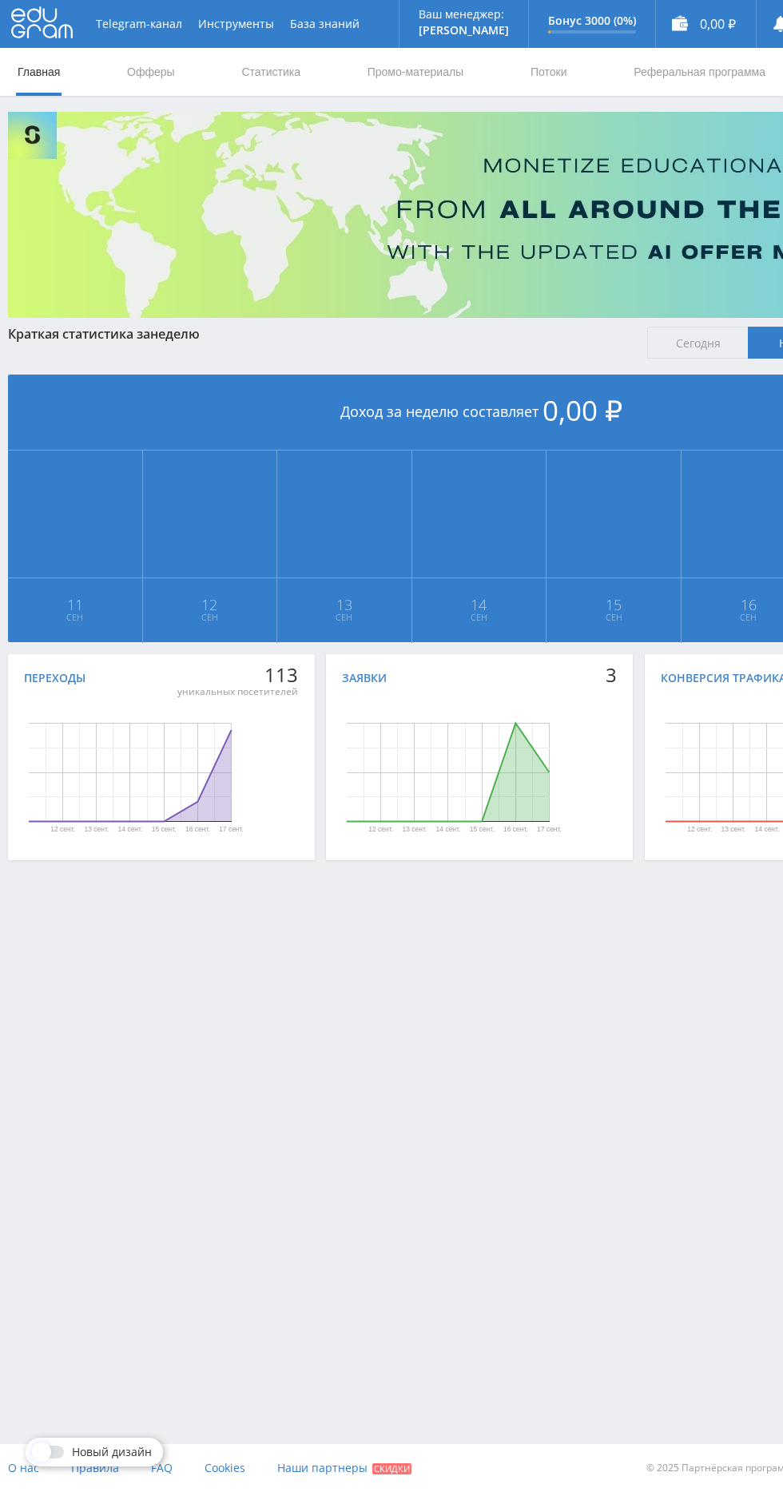 This screenshot has width=783, height=1492. I want to click on div: 3, so click(611, 675).